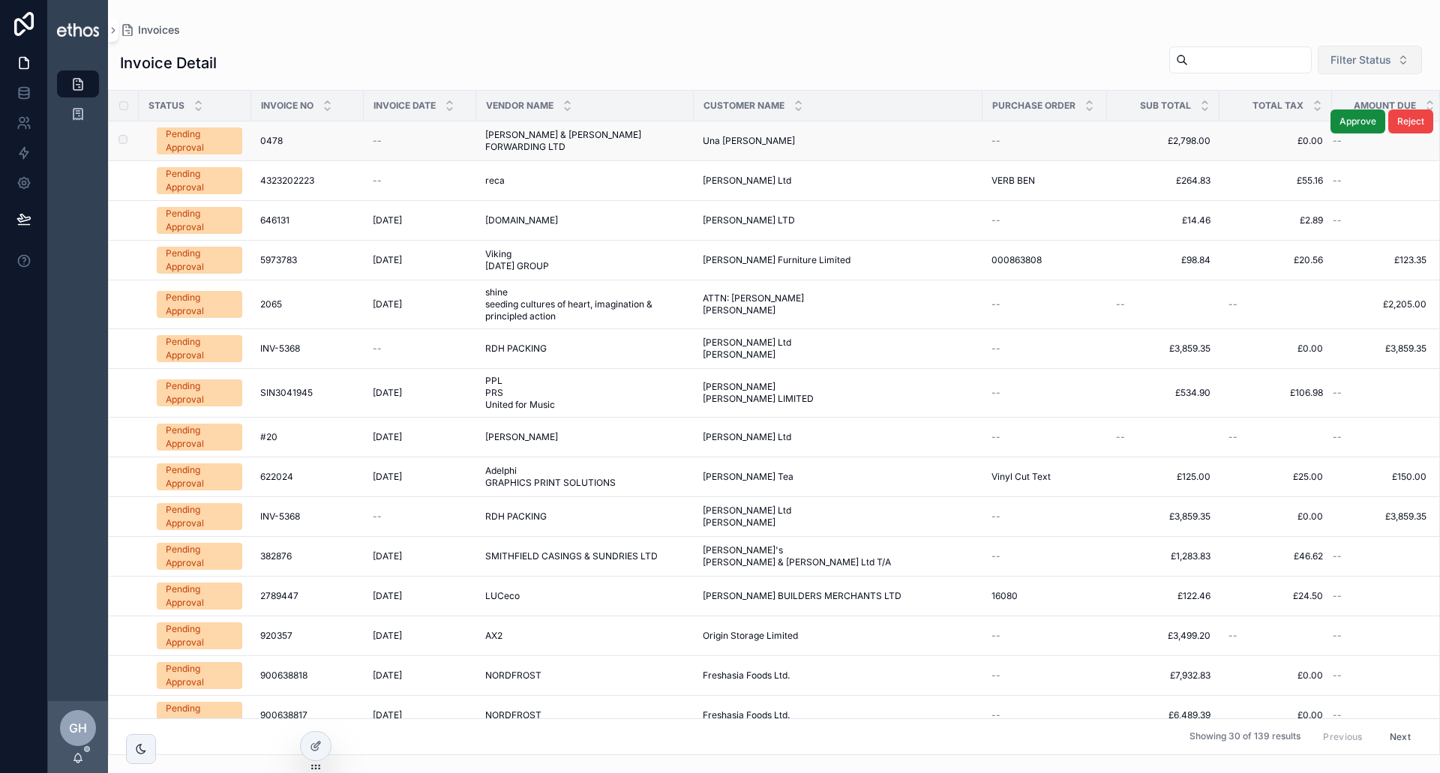  Describe the element at coordinates (150, 30) in the screenshot. I see `a: Invoices` at that location.